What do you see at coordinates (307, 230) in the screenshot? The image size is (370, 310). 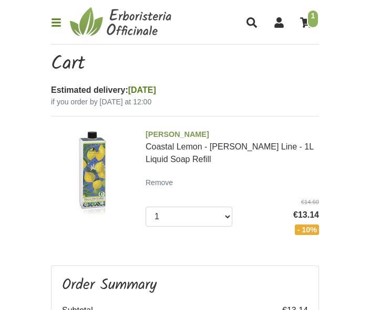 I see `font: - 10%` at bounding box center [307, 230].